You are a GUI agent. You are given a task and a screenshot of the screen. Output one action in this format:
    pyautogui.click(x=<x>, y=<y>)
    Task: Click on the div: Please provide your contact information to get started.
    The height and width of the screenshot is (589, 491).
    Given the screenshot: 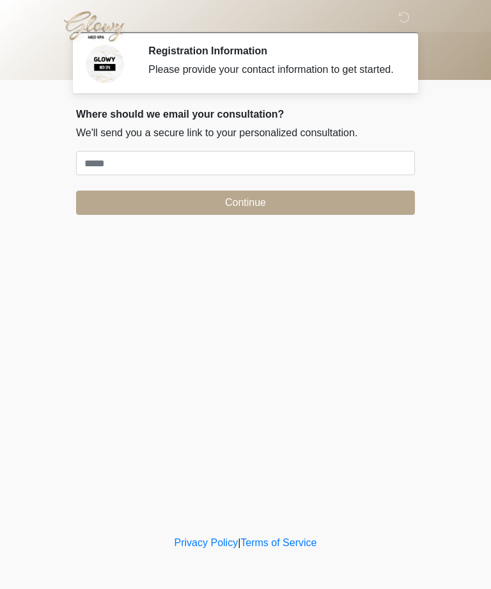 What is the action you would take?
    pyautogui.click(x=272, y=70)
    